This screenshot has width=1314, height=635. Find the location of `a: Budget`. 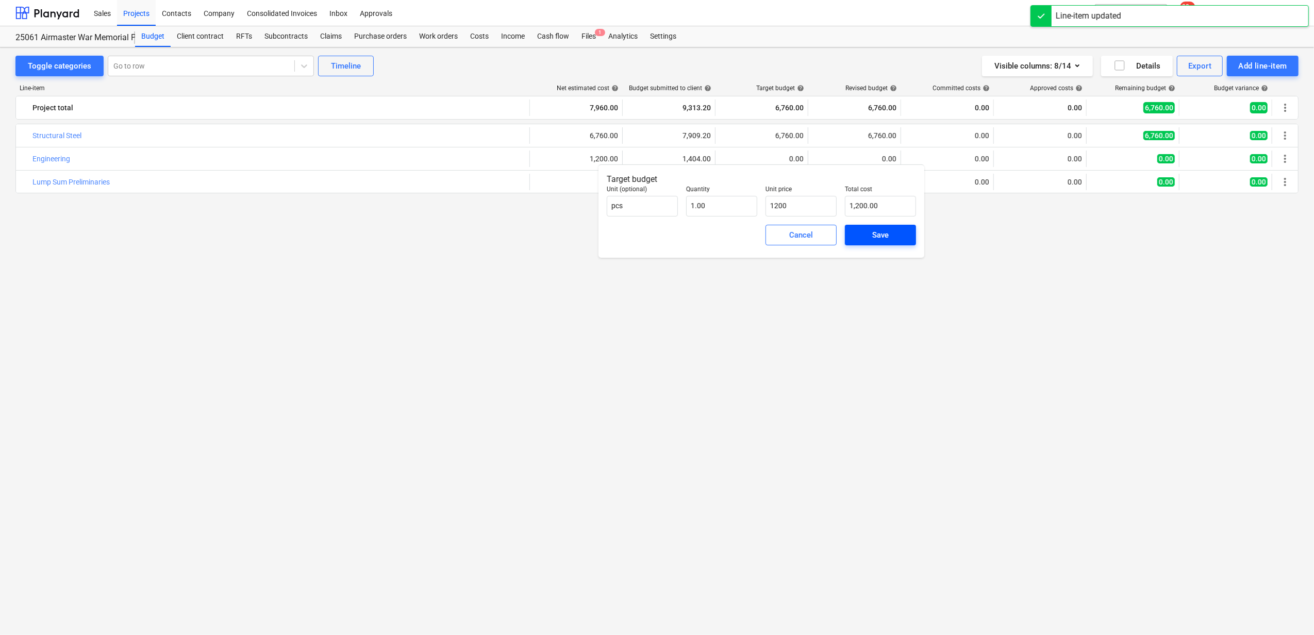

a: Budget is located at coordinates (153, 37).